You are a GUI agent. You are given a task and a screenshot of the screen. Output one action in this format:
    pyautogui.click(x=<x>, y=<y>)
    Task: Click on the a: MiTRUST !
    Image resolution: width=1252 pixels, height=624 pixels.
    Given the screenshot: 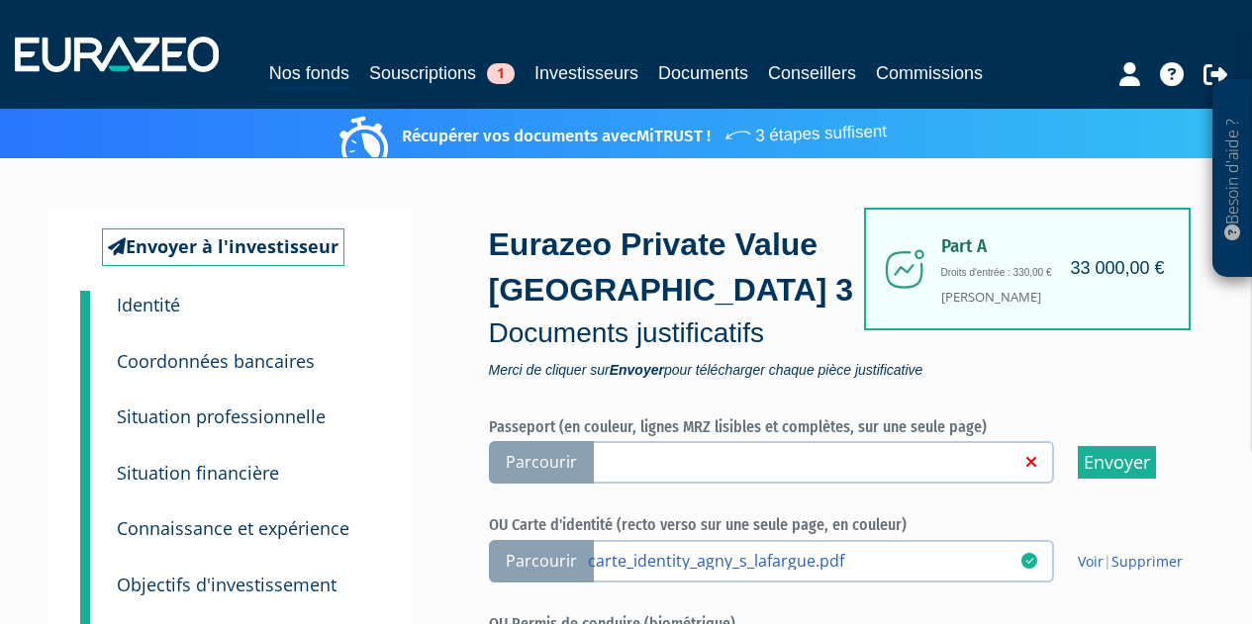 What is the action you would take?
    pyautogui.click(x=673, y=136)
    